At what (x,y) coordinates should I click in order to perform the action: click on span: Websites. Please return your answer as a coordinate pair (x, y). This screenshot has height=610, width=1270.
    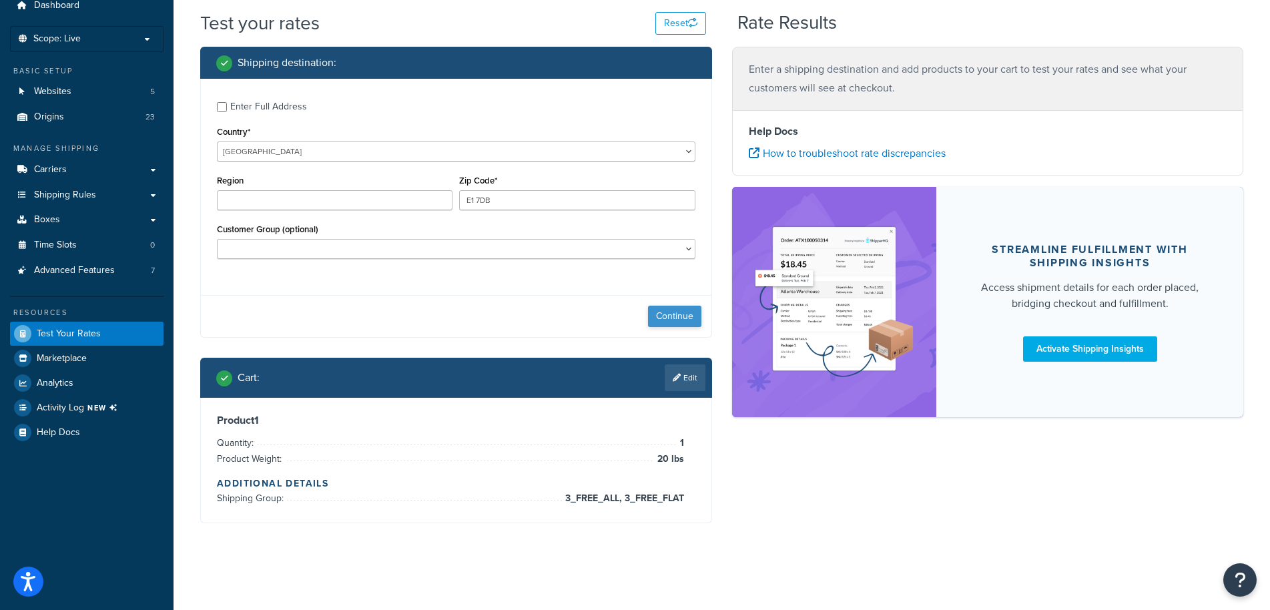
    Looking at the image, I should click on (53, 91).